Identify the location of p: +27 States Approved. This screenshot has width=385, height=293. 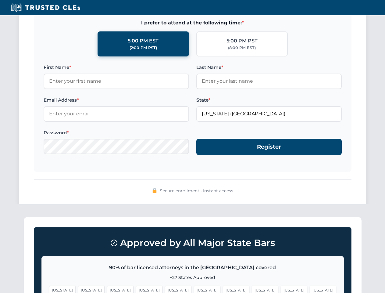
(193, 277).